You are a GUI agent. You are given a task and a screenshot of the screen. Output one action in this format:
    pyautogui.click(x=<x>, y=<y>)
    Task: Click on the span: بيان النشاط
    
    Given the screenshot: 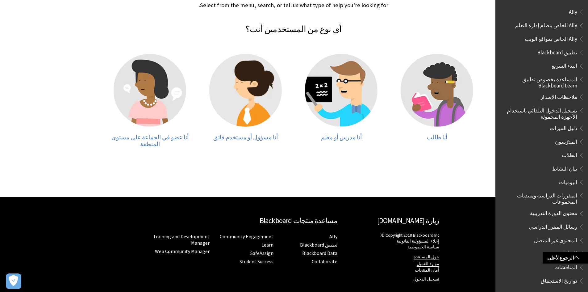 What is the action you would take?
    pyautogui.click(x=565, y=167)
    